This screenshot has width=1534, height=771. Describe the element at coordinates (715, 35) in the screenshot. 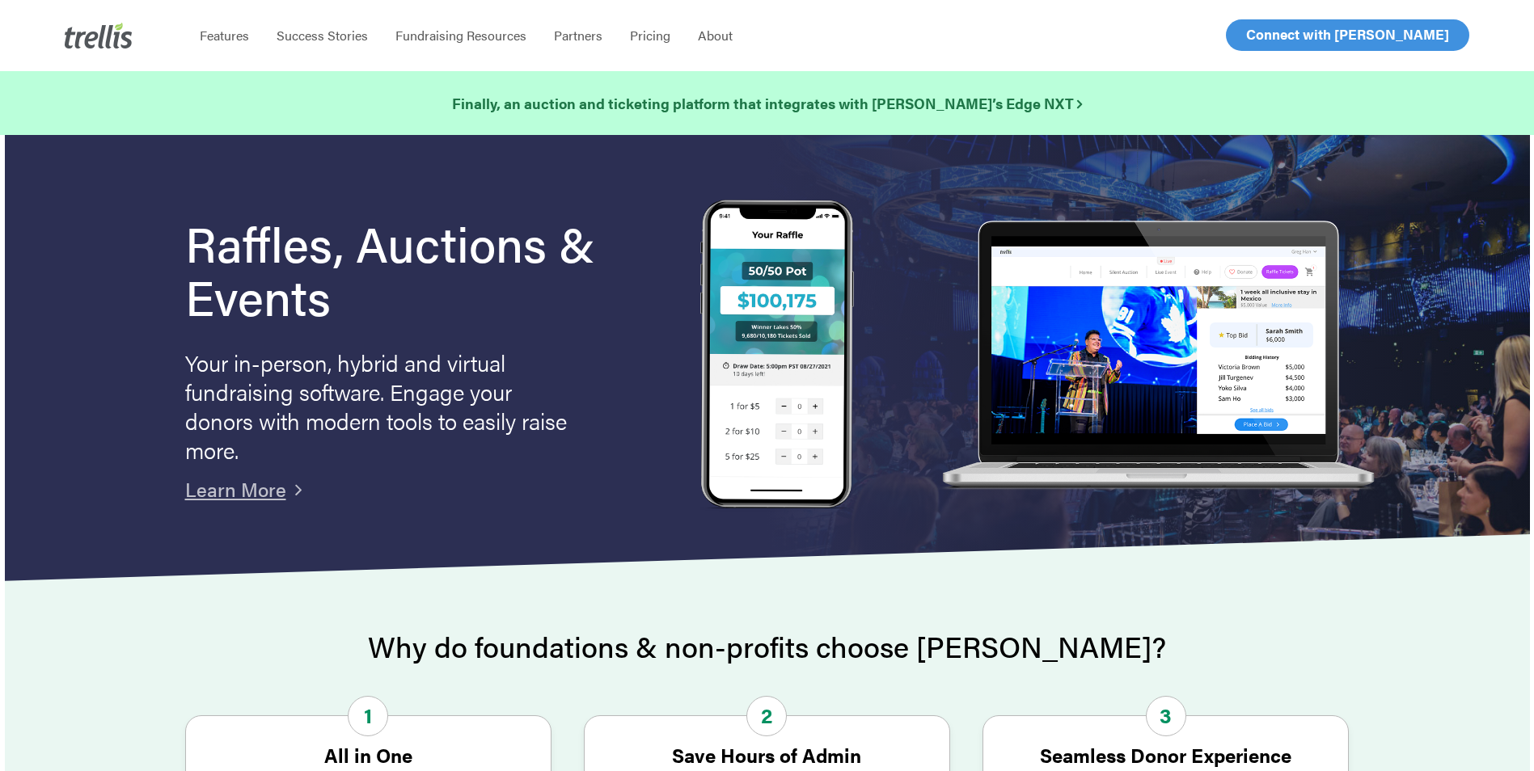

I see `span: About` at that location.